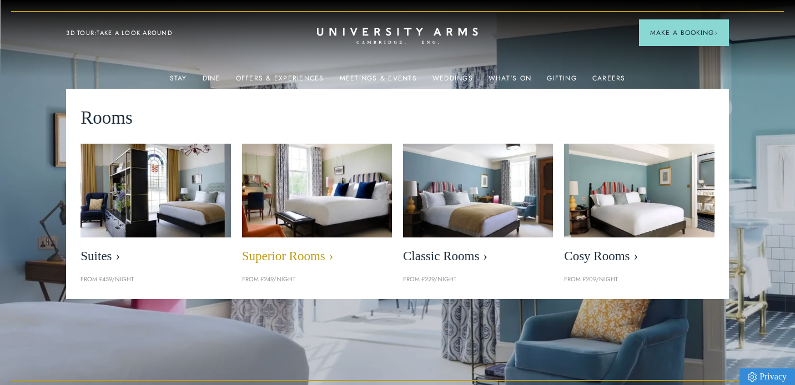 Image resolution: width=795 pixels, height=385 pixels. I want to click on a: Careers, so click(609, 82).